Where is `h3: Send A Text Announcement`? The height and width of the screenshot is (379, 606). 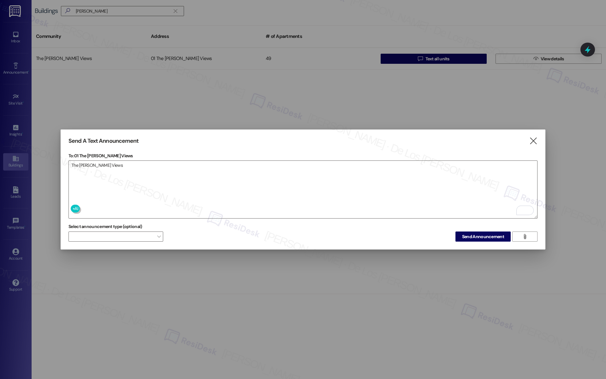 h3: Send A Text Announcement is located at coordinates (104, 141).